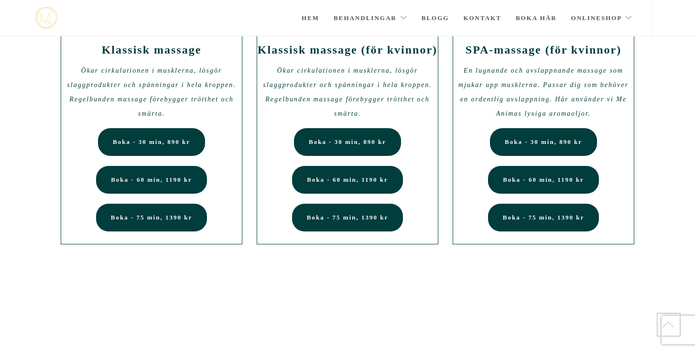 This screenshot has width=695, height=351. Describe the element at coordinates (46, 18) in the screenshot. I see `img: mjstudio` at that location.